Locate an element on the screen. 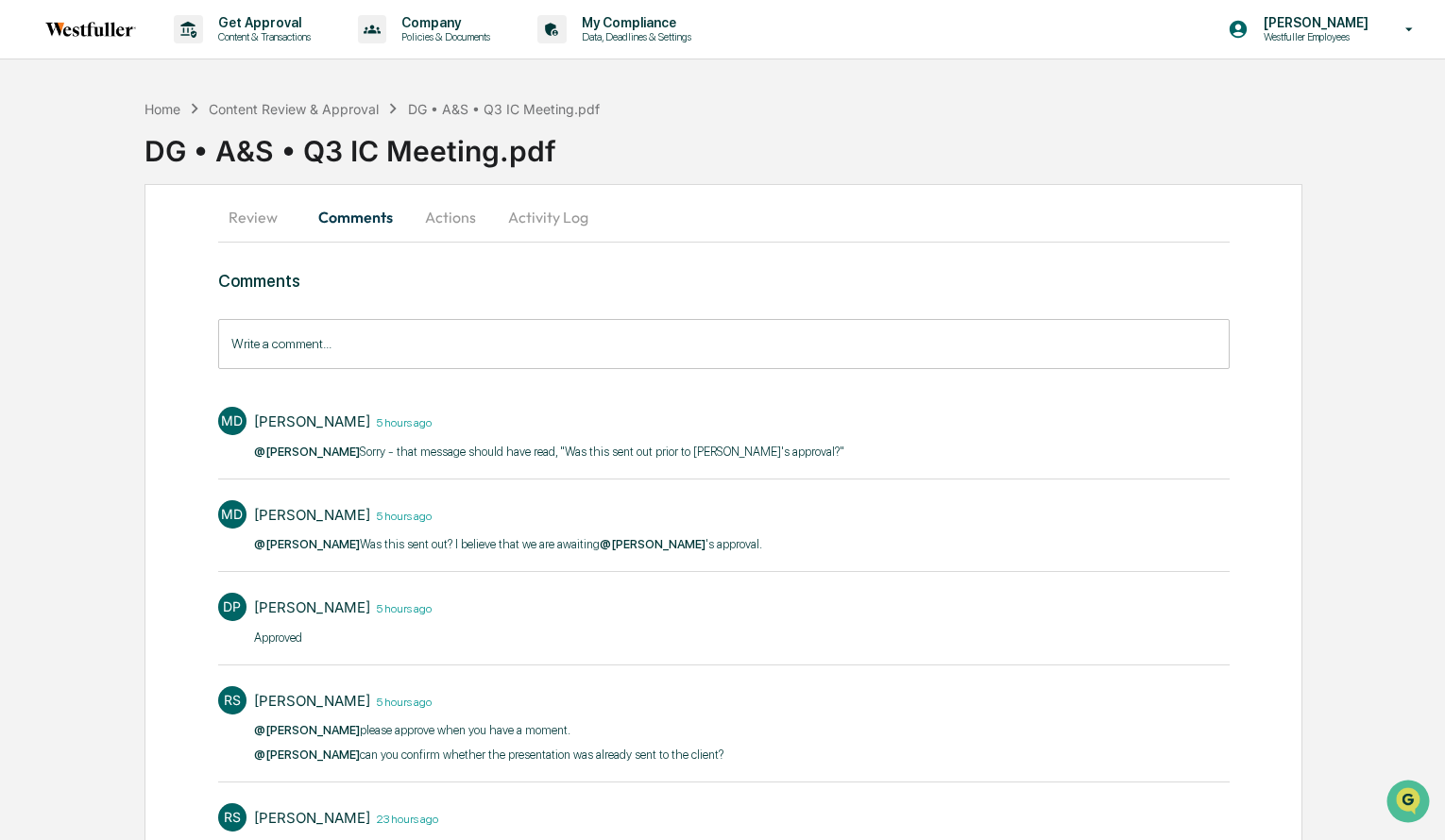  time: Thursday, September 11, 2025 at 9:32:39 AM PDT is located at coordinates (400, 421).